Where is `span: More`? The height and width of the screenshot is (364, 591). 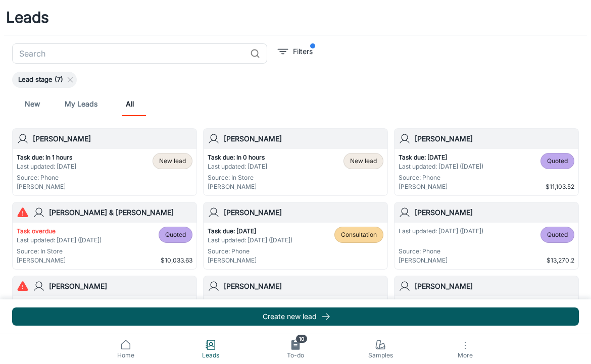 span: More is located at coordinates (465, 355).